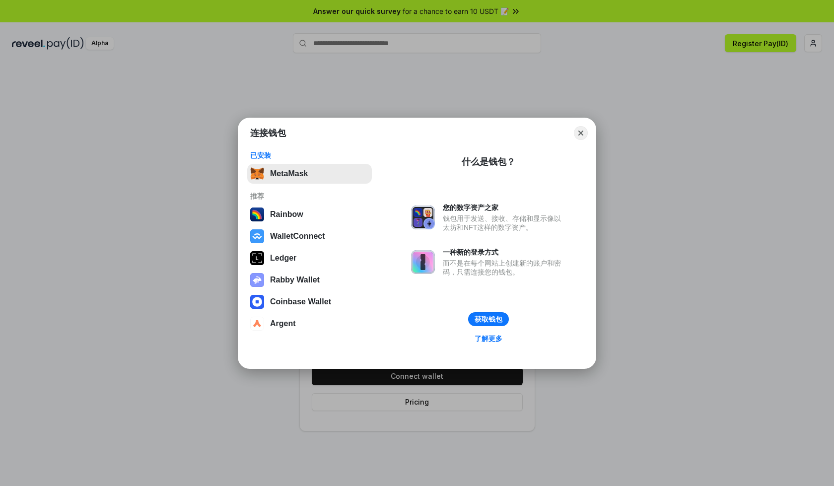 Image resolution: width=834 pixels, height=486 pixels. What do you see at coordinates (309, 258) in the screenshot?
I see `button: Ledger` at bounding box center [309, 258].